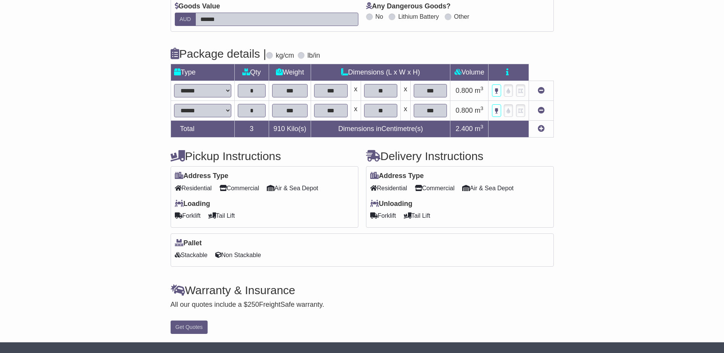  I want to click on td: Volume, so click(470, 73).